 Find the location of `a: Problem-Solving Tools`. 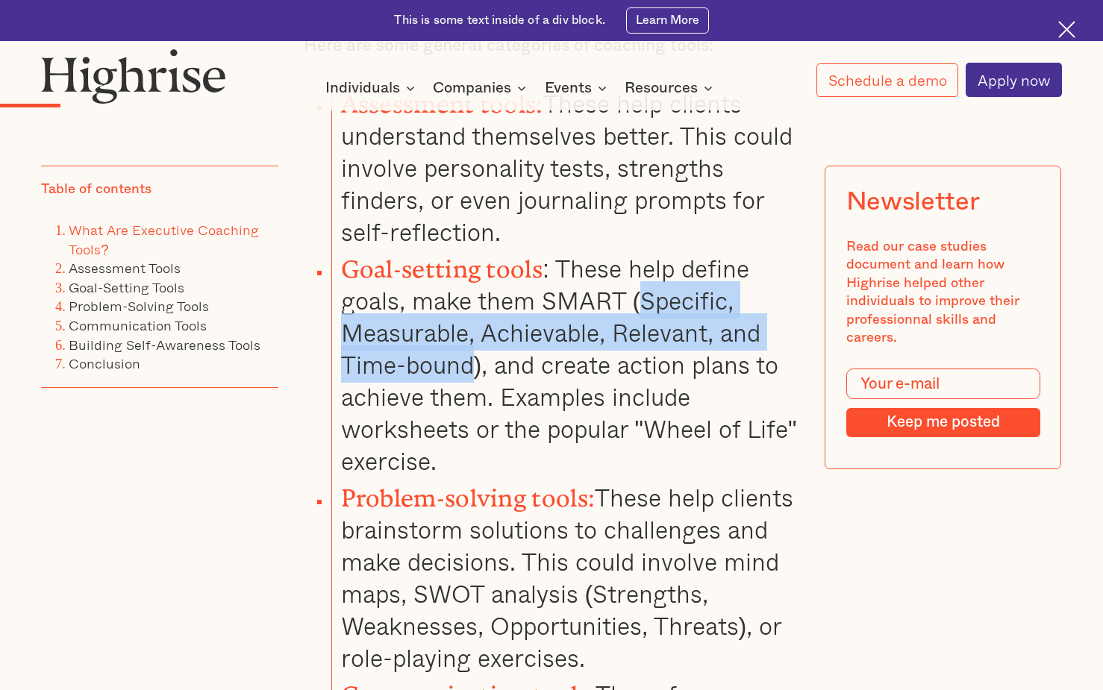

a: Problem-Solving Tools is located at coordinates (139, 306).